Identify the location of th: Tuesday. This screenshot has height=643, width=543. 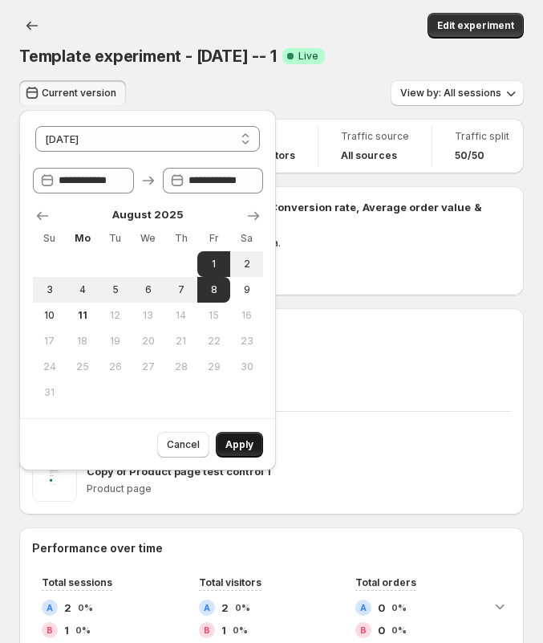
(115, 238).